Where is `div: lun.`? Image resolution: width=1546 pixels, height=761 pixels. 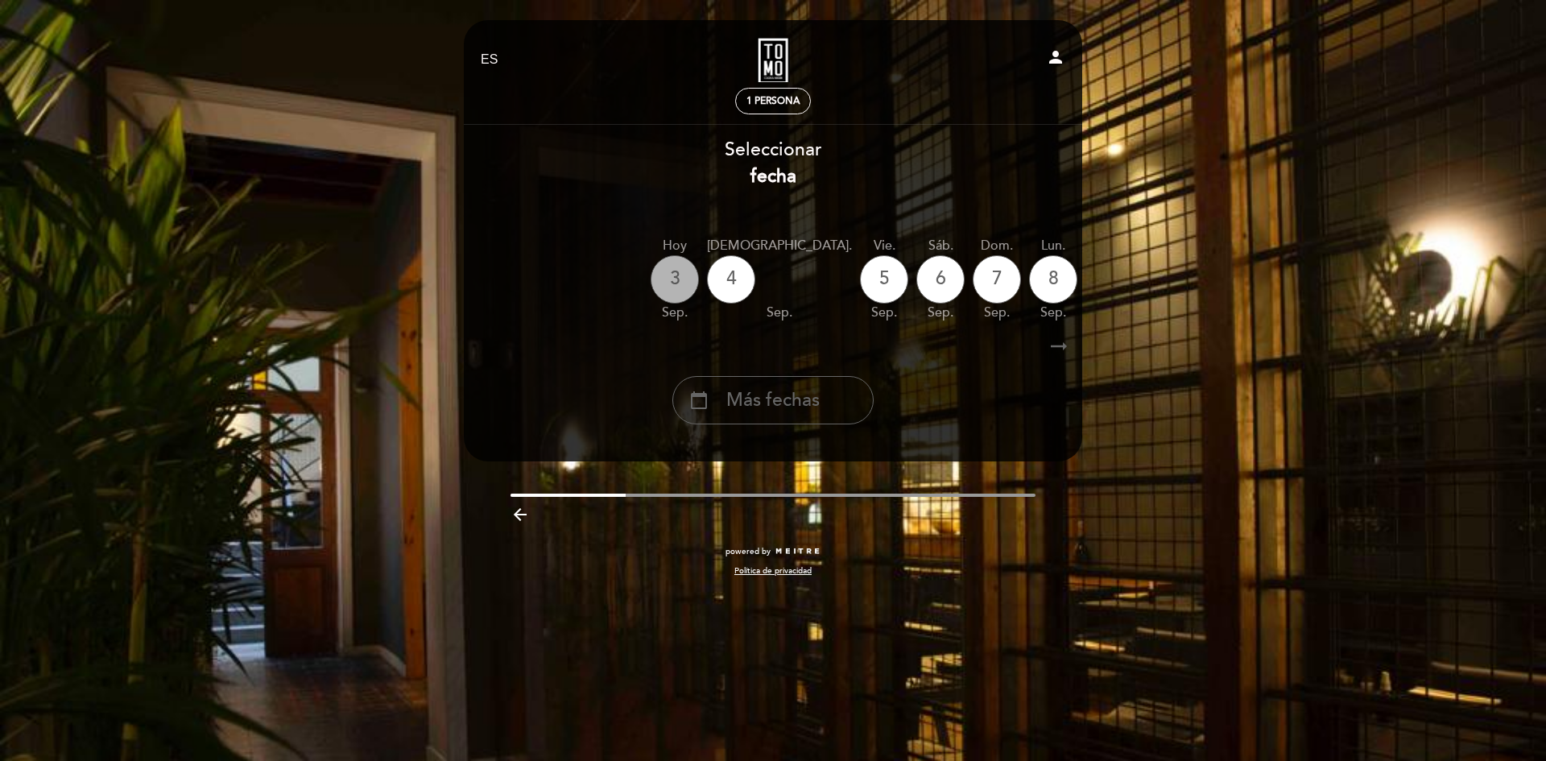 div: lun. is located at coordinates (1054, 246).